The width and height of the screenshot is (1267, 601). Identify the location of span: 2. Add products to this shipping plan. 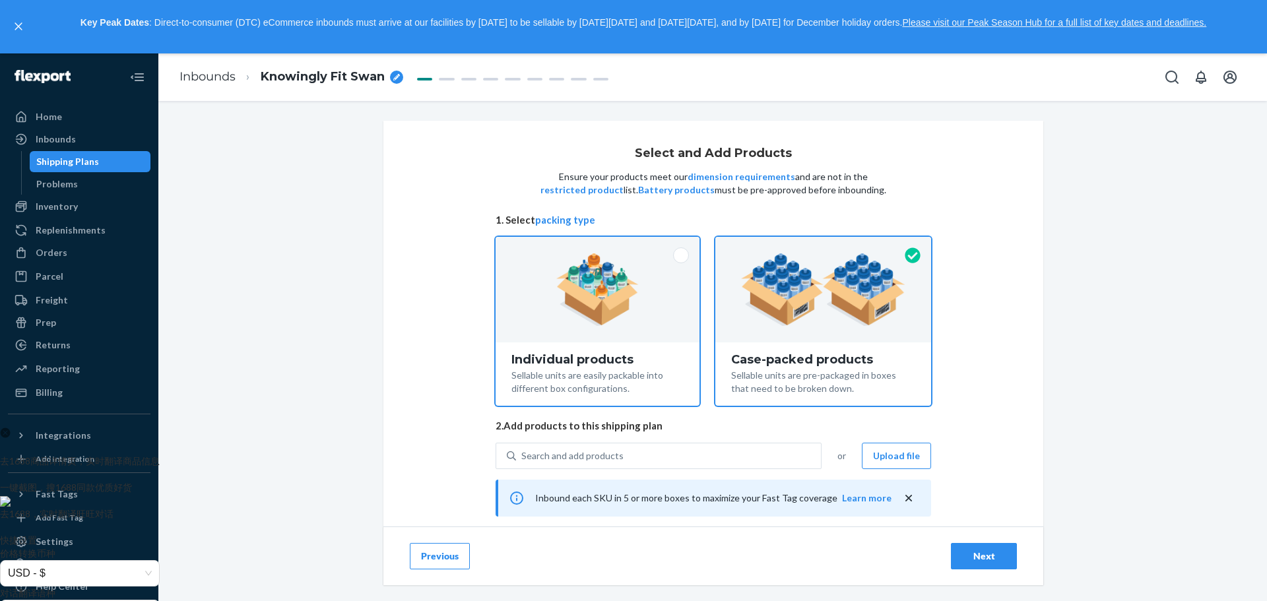
(713, 425).